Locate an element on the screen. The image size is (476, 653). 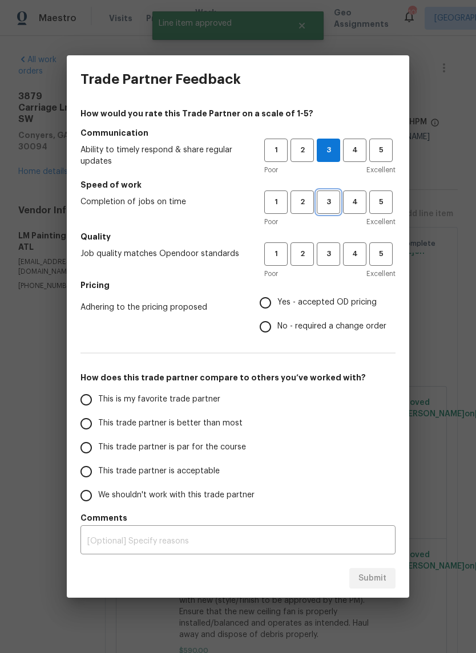
h4: How would you rate this Trade Partner on a scale of 1-5? is located at coordinates (238, 113).